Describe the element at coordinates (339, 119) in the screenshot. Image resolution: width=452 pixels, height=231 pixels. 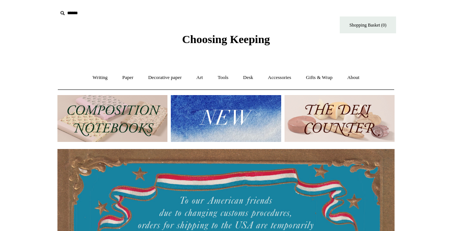
I see `img: The Deli Counter` at that location.